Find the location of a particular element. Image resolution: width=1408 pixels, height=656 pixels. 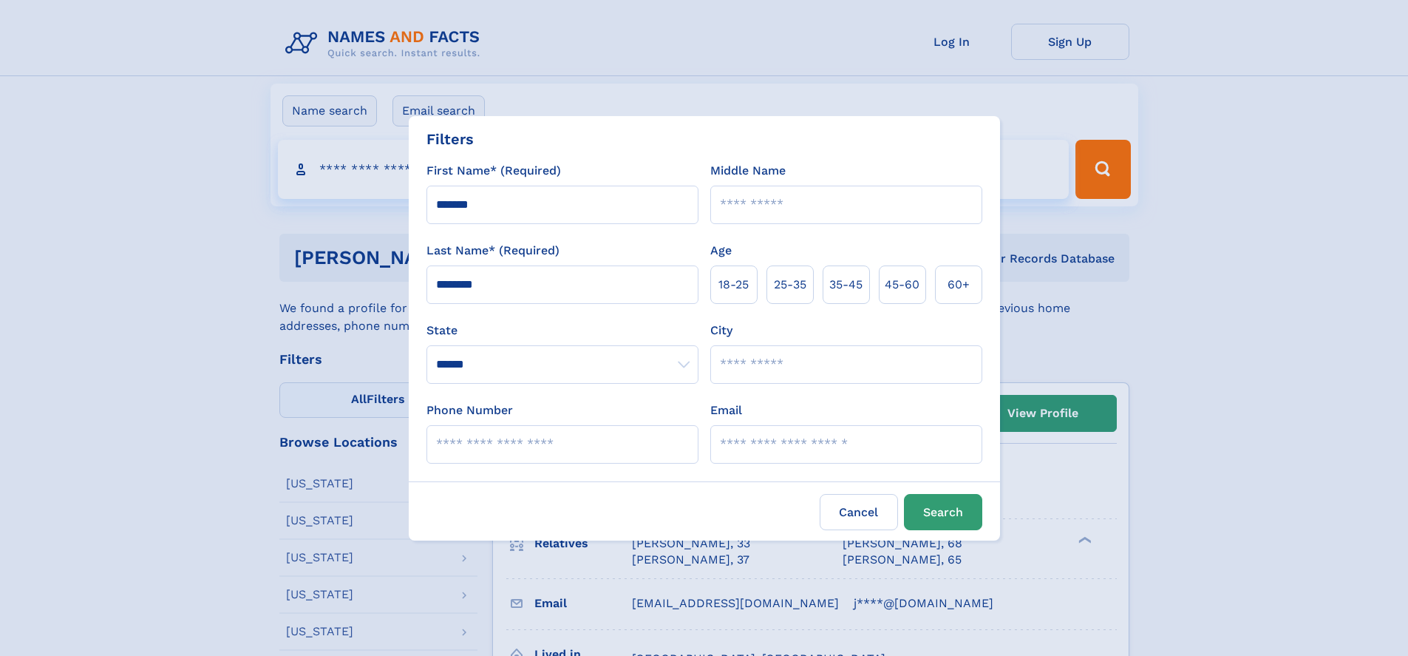

label: City is located at coordinates (722, 330).